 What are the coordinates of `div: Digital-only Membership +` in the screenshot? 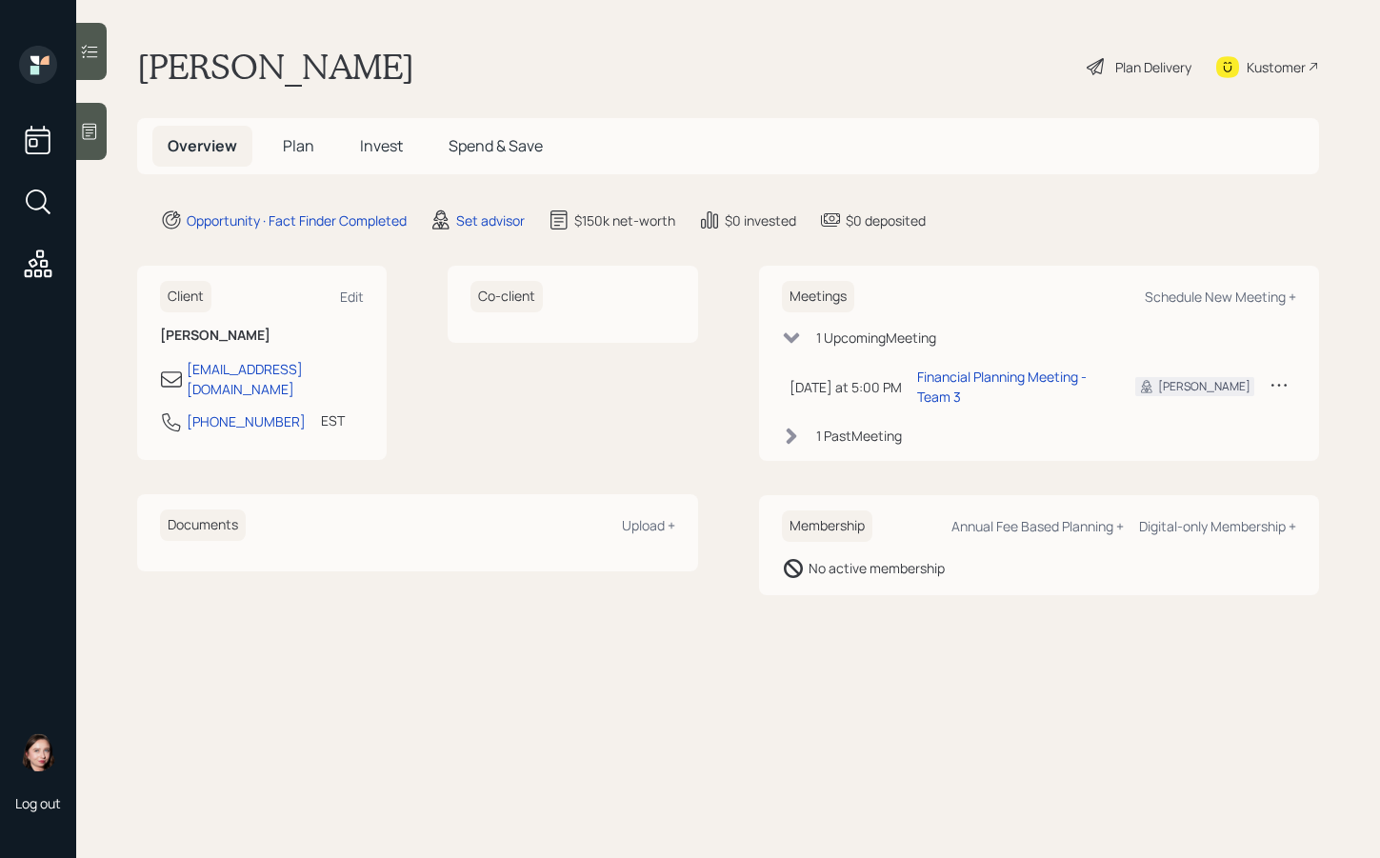 It's located at (1217, 526).